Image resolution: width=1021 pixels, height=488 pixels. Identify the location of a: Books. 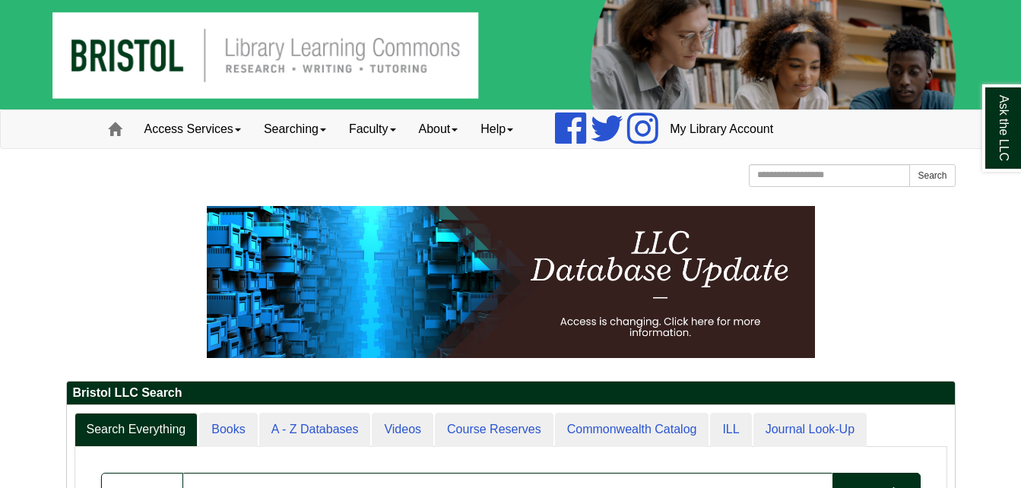
(228, 430).